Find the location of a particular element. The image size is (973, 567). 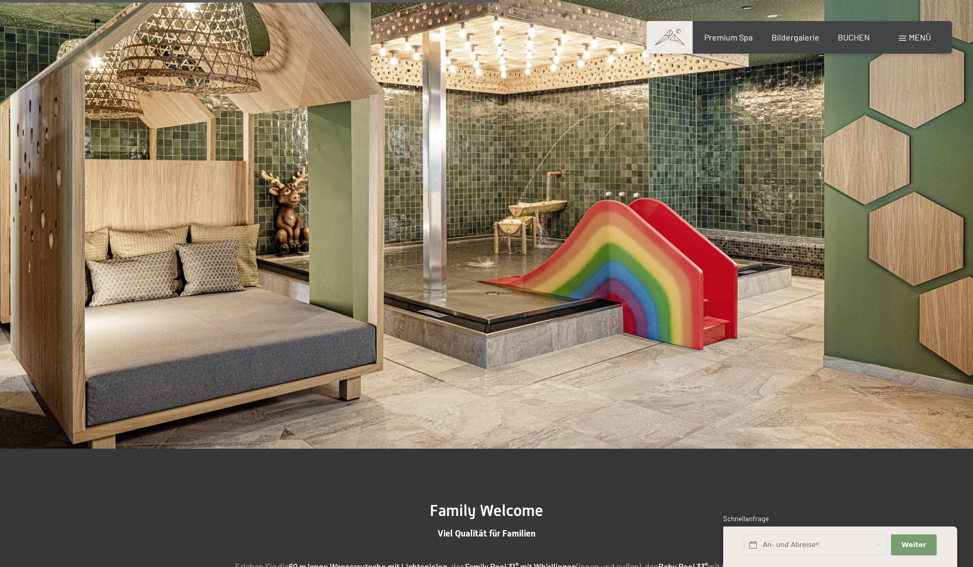

span: BUCHEN is located at coordinates (853, 37).